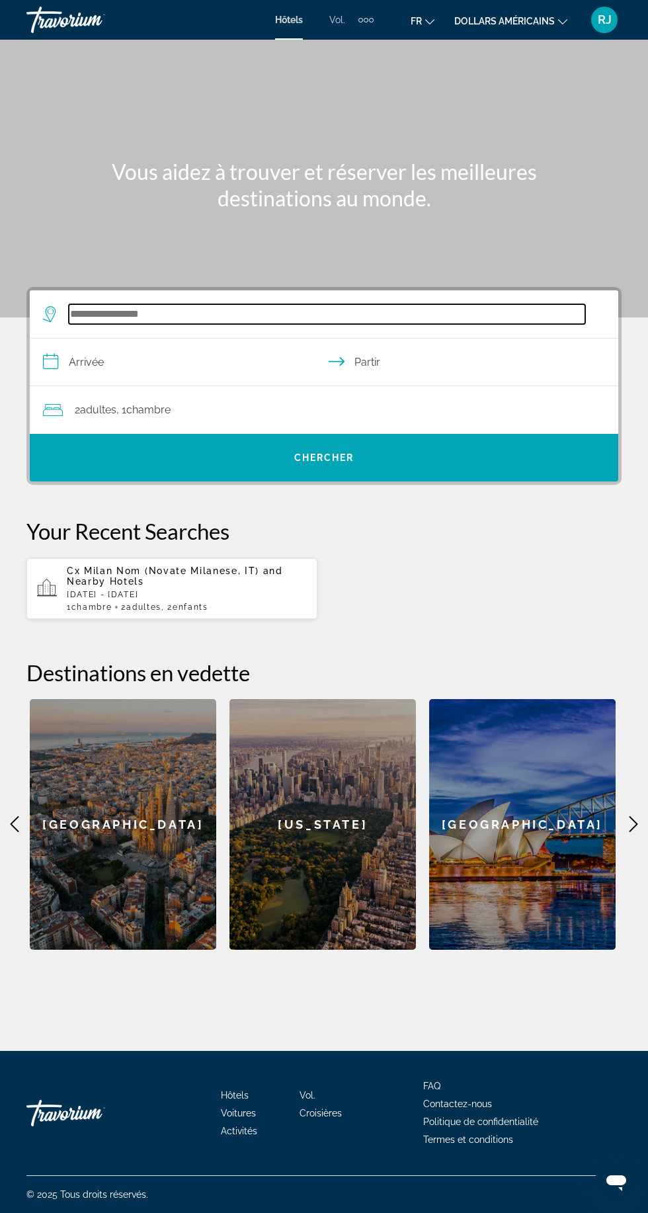  I want to click on a: Politique de confidentialité, so click(481, 1122).